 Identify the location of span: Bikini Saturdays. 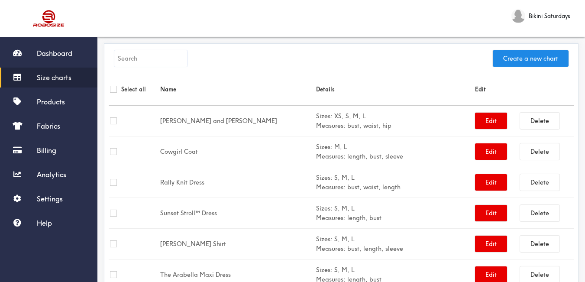
(550, 16).